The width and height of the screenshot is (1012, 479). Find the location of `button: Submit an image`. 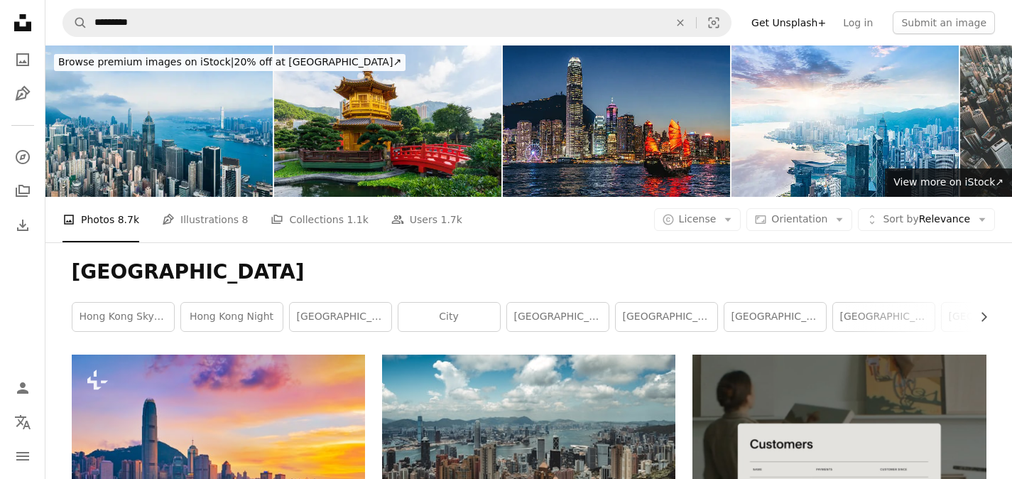

button: Submit an image is located at coordinates (944, 23).